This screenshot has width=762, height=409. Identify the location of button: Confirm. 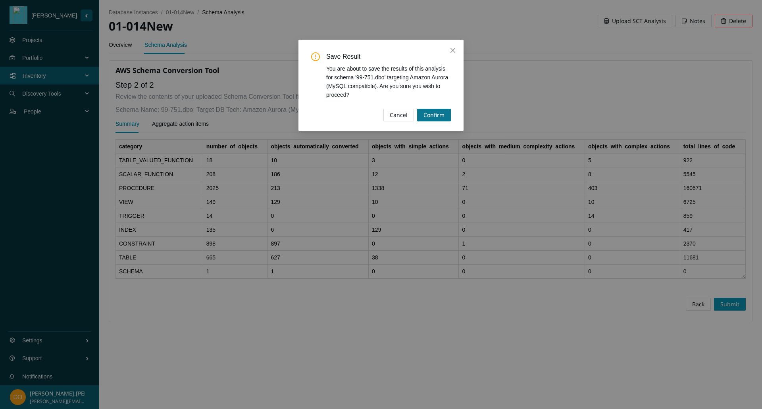
(434, 115).